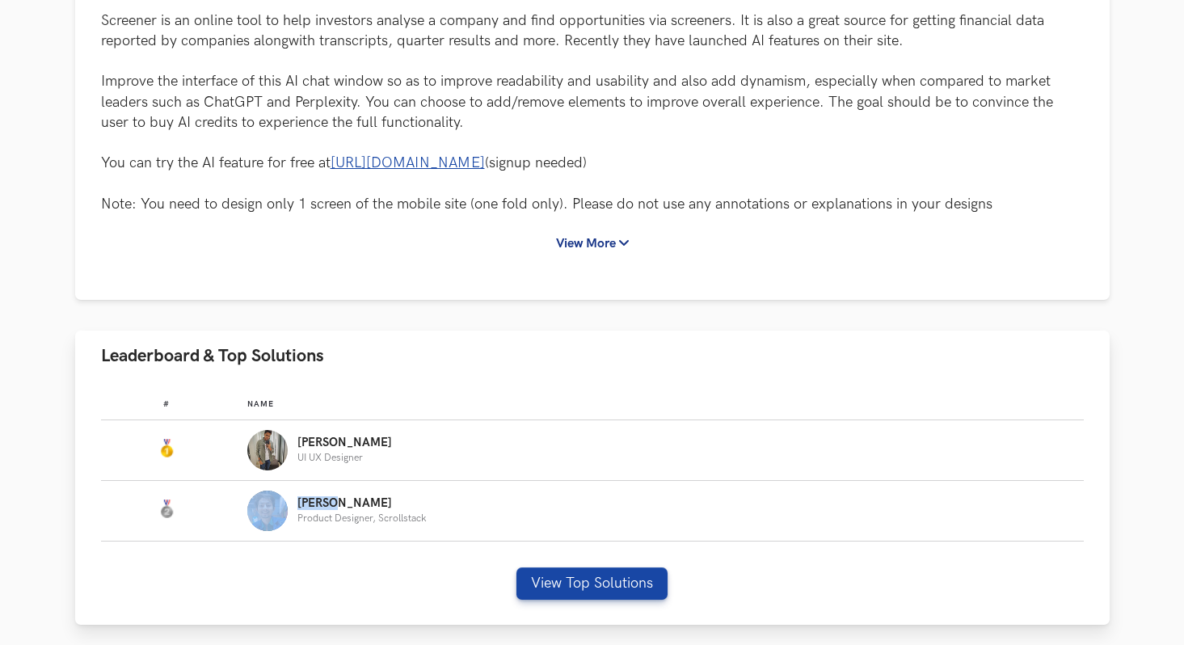  I want to click on span: Leaderboard & Top Solutions, so click(213, 356).